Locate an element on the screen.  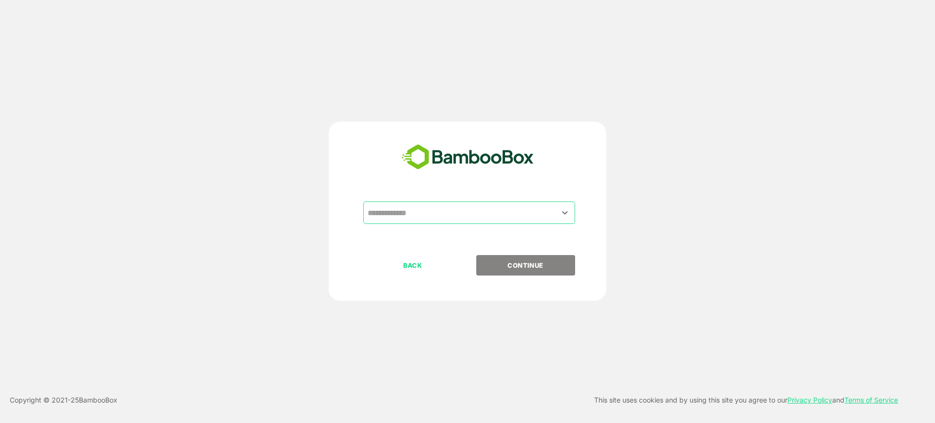
p: Copyright © 2021- 25 BambooBox is located at coordinates (63, 400).